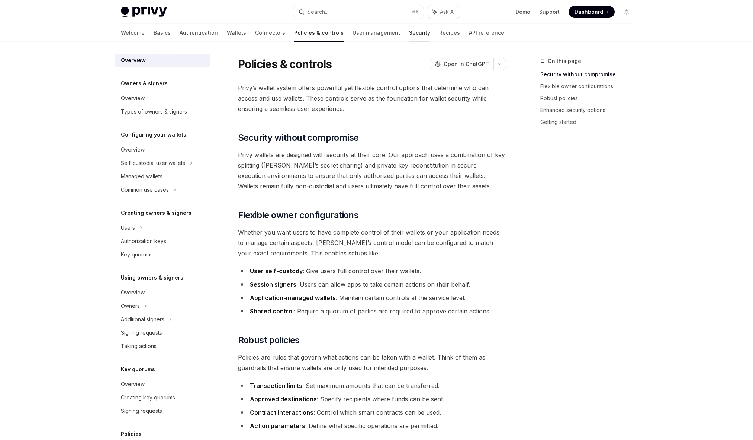 This screenshot has height=440, width=753. I want to click on div: Key quorums, so click(137, 254).